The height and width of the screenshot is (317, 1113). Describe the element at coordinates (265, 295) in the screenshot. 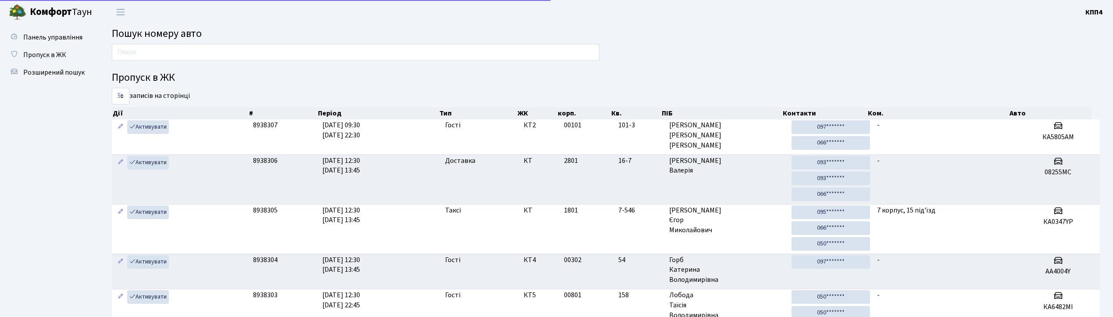

I see `span: 8938303` at that location.